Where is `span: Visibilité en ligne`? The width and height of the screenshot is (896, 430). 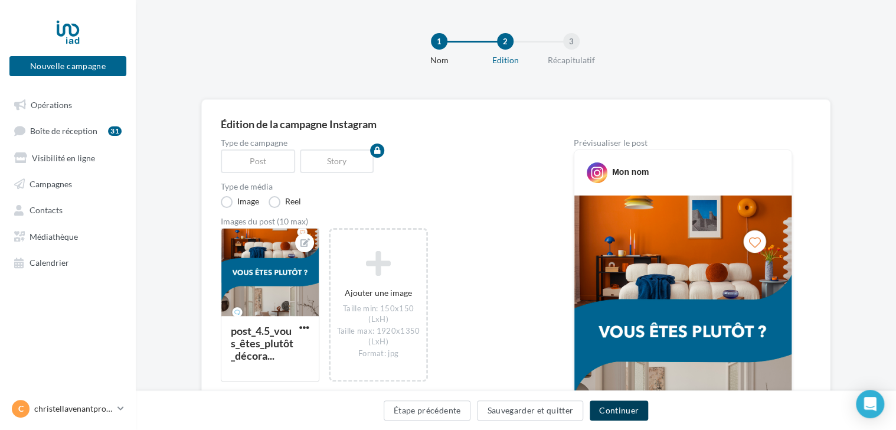 span: Visibilité en ligne is located at coordinates (63, 157).